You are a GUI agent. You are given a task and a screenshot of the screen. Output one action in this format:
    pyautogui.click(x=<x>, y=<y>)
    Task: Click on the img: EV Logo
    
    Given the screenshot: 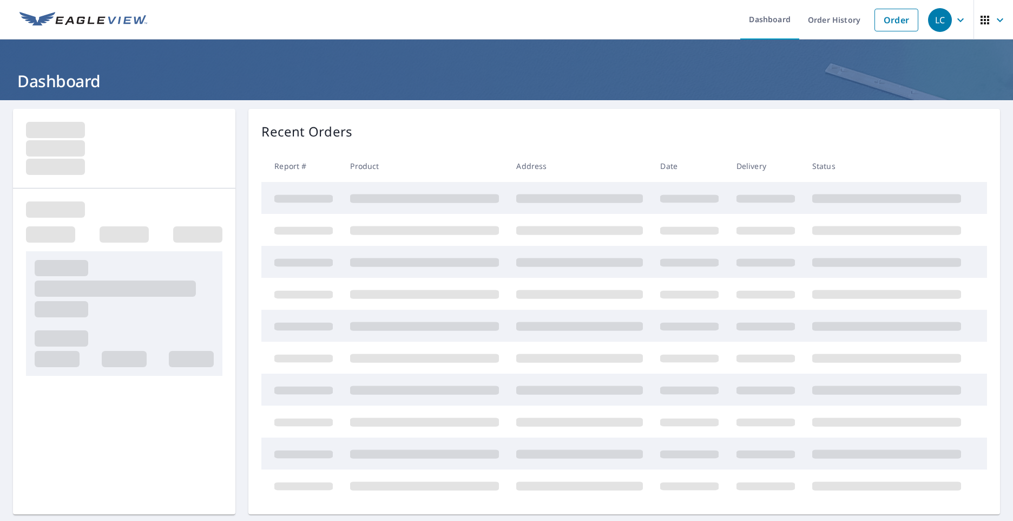 What is the action you would take?
    pyautogui.click(x=83, y=20)
    